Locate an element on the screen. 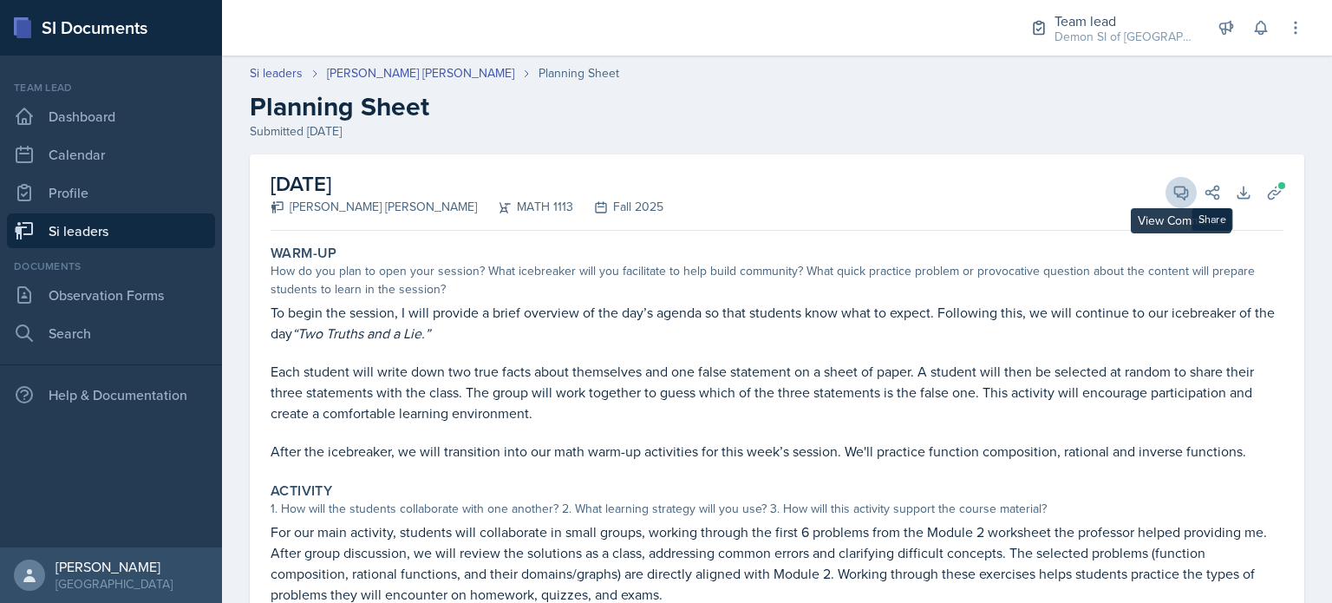  a: Observation Forms is located at coordinates (111, 295).